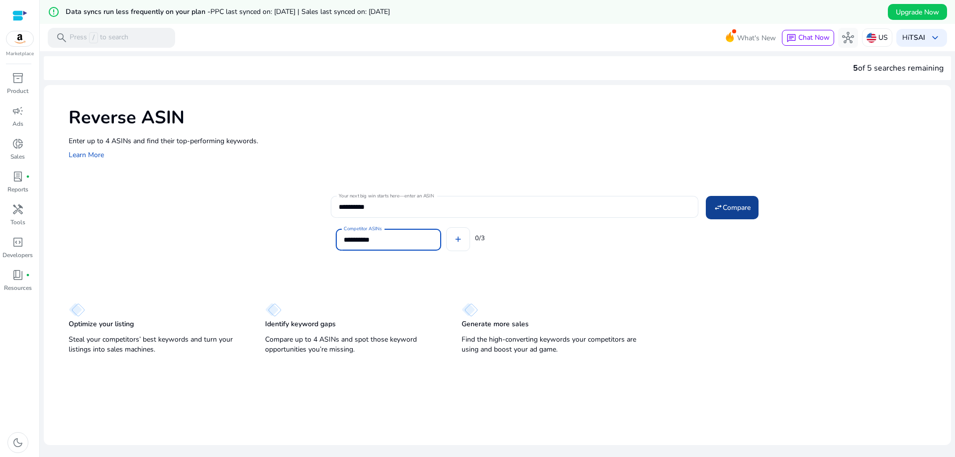 This screenshot has height=457, width=955. What do you see at coordinates (86, 155) in the screenshot?
I see `a: Learn More` at bounding box center [86, 155].